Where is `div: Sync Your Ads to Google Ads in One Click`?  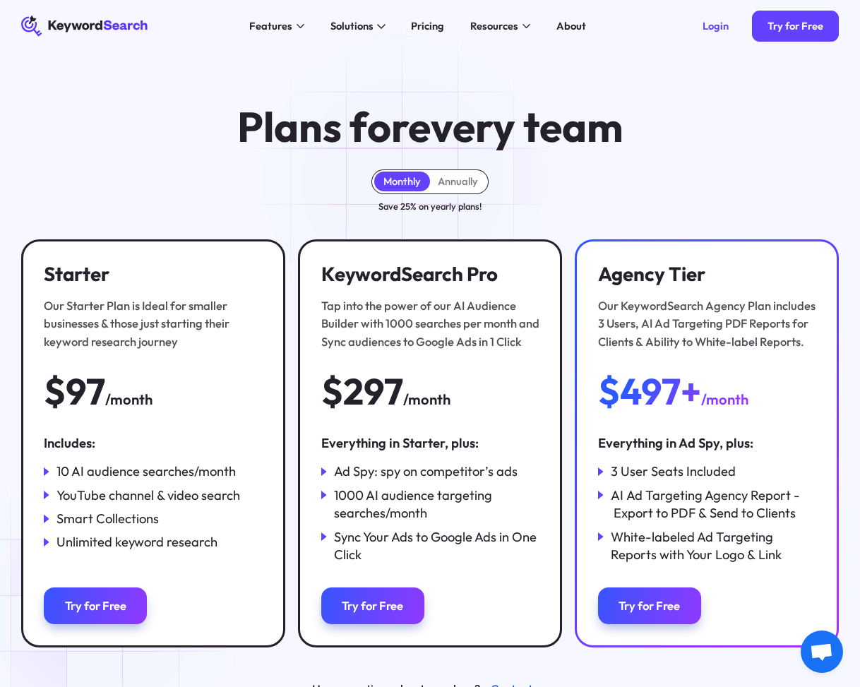
div: Sync Your Ads to Google Ads in One Click is located at coordinates (436, 546).